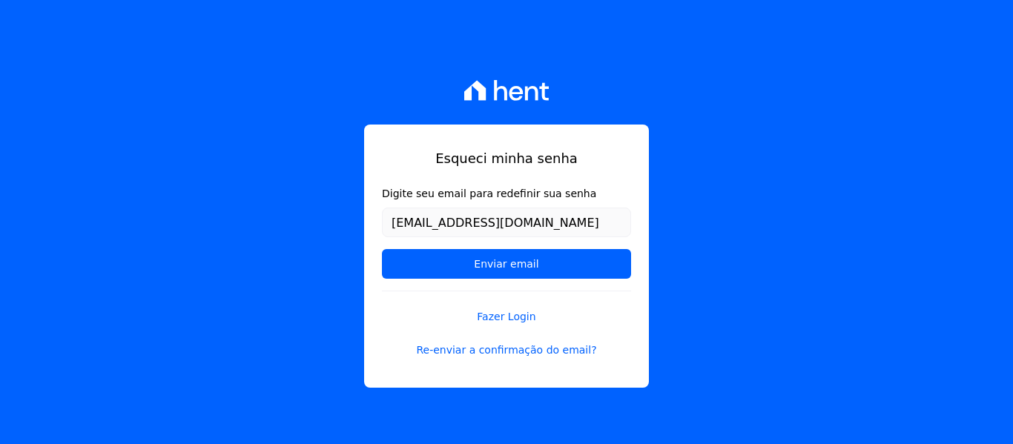  I want to click on input: Enviar email, so click(506, 264).